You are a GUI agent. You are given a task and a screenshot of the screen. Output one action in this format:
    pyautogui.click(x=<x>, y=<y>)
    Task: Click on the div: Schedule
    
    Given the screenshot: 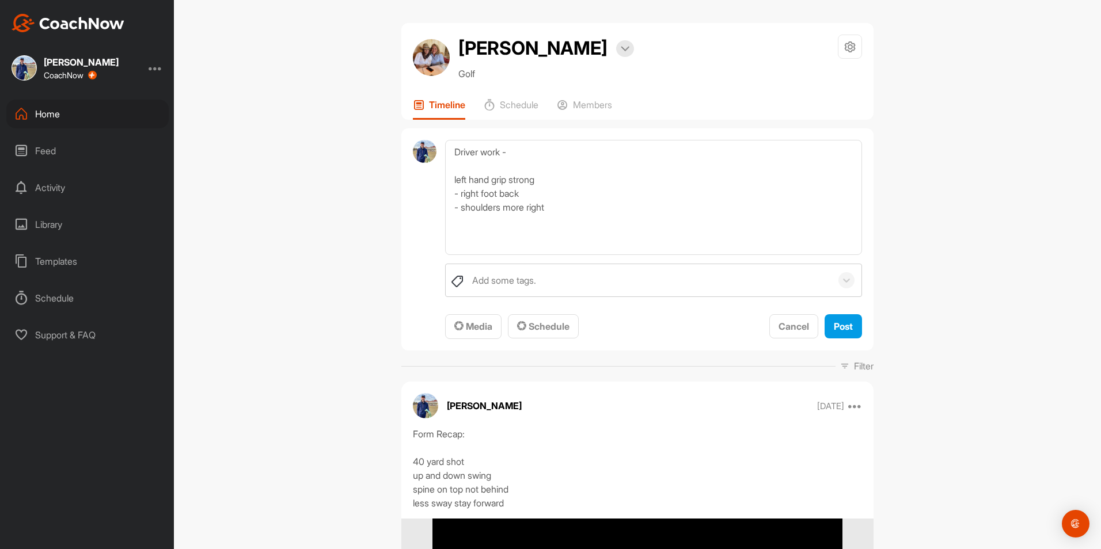 What is the action you would take?
    pyautogui.click(x=88, y=298)
    